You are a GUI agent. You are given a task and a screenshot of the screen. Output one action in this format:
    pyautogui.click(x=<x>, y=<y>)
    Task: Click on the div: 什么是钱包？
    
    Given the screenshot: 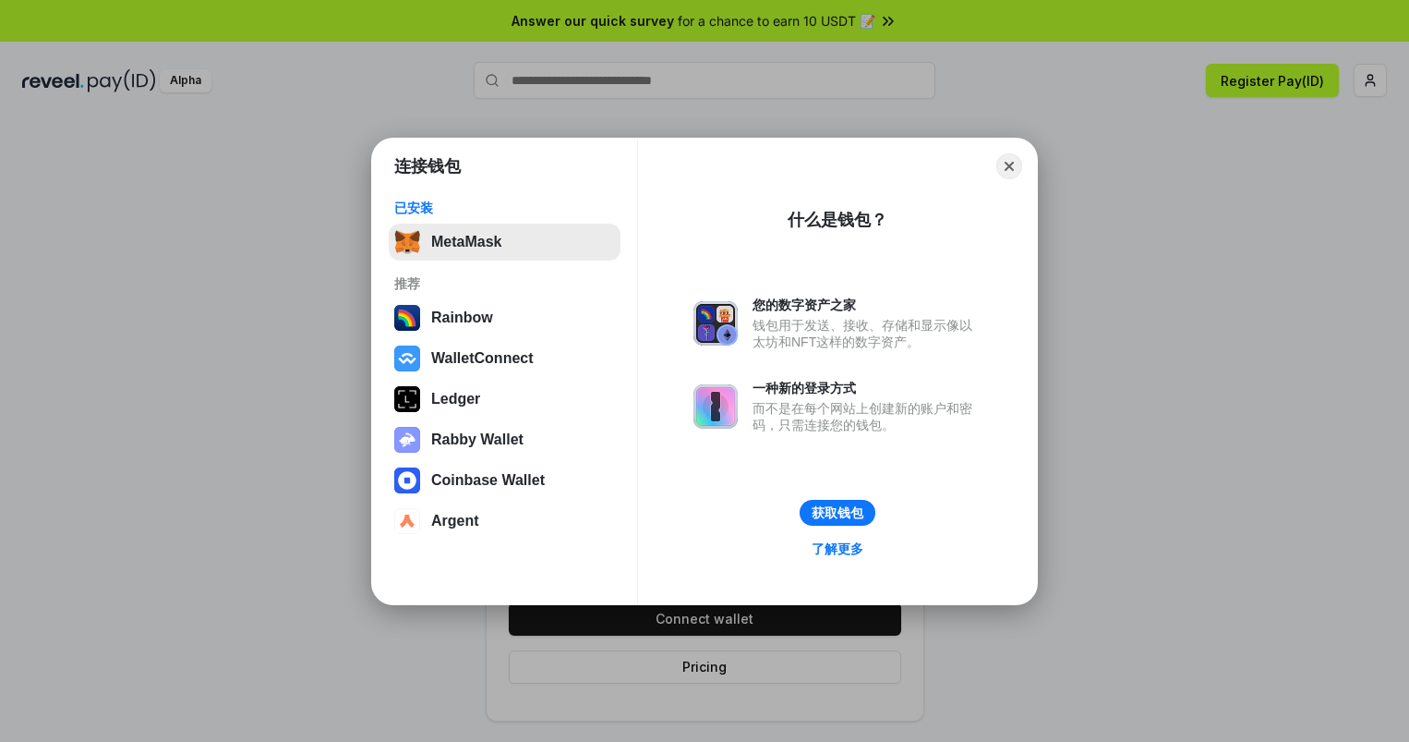 What is the action you would take?
    pyautogui.click(x=838, y=220)
    